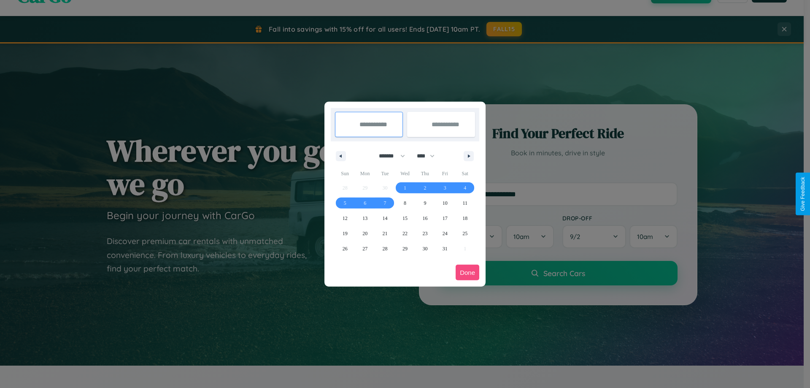 The image size is (810, 388). I want to click on button: 8, so click(405, 203).